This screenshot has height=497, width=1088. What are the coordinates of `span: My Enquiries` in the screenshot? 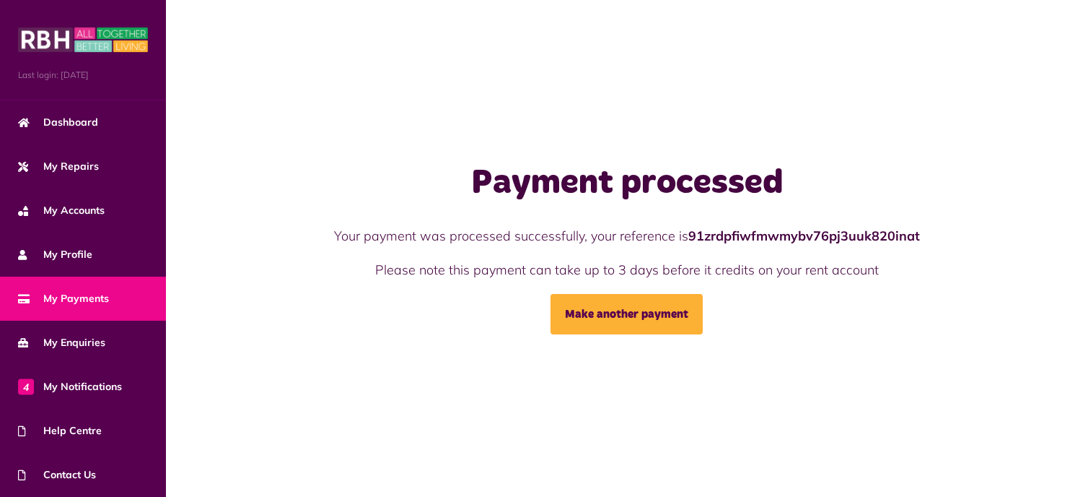 It's located at (61, 342).